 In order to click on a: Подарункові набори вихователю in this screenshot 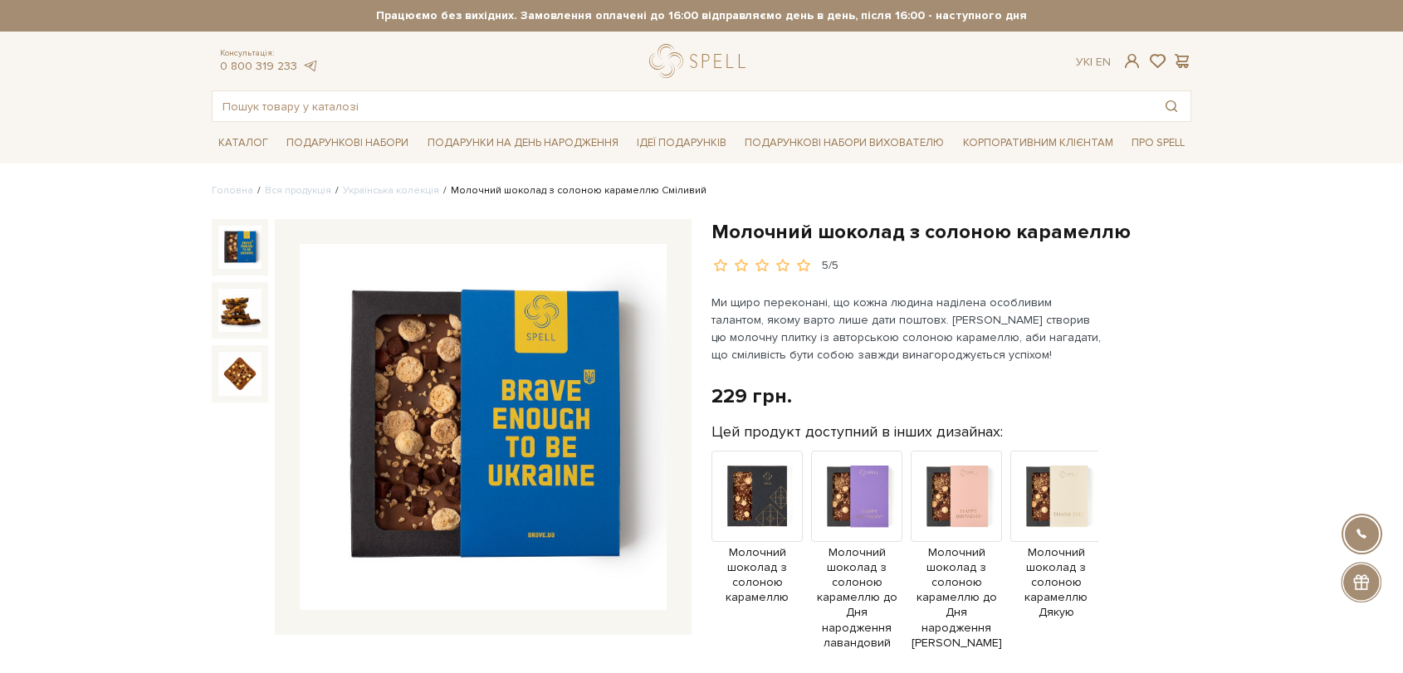, I will do `click(844, 143)`.